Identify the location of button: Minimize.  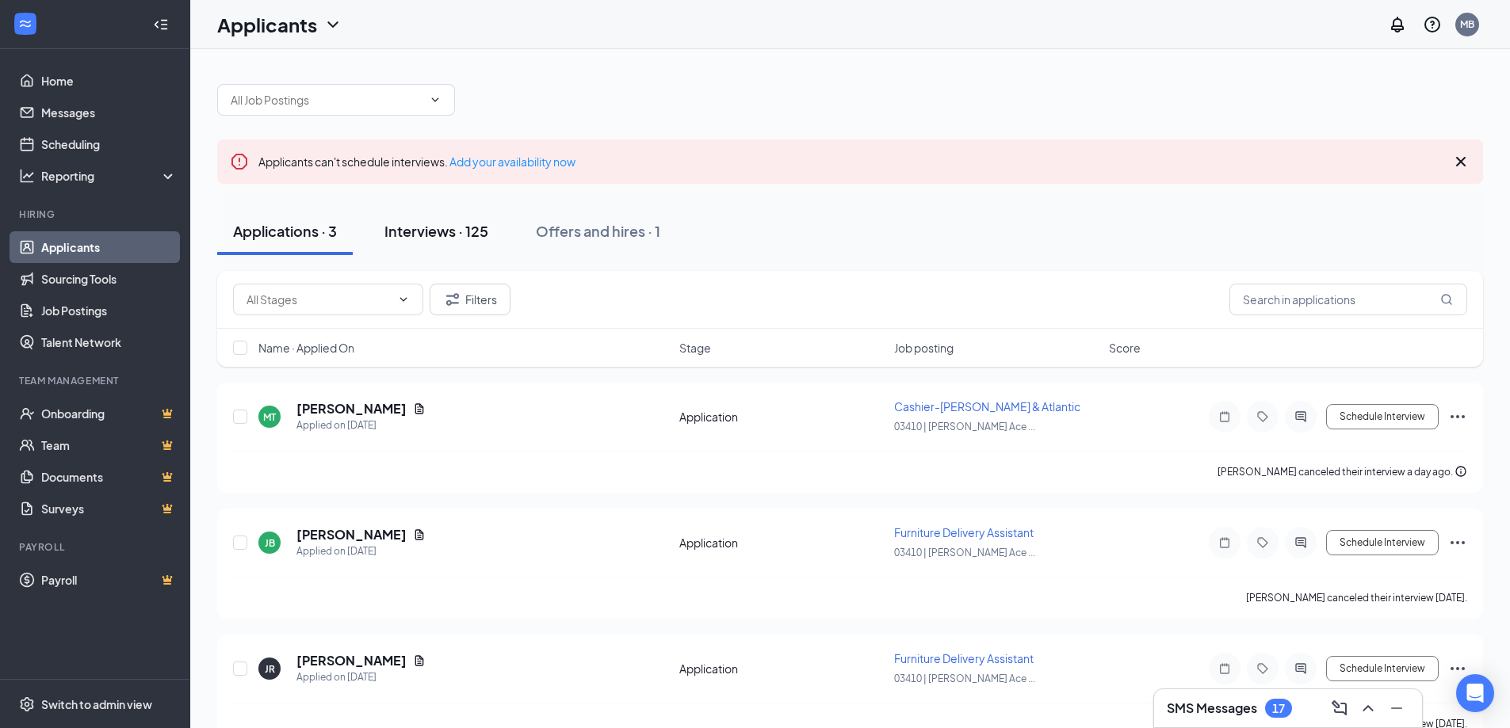
(1397, 709).